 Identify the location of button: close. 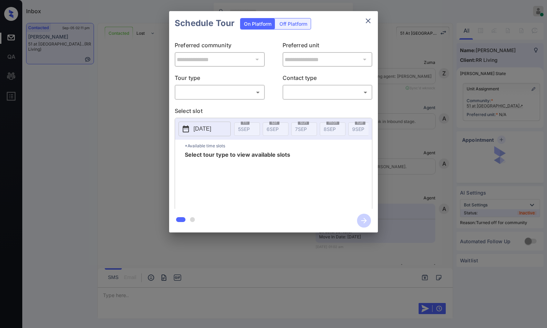
(368, 21).